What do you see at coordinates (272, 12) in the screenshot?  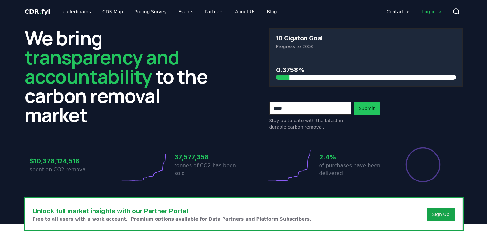 I see `a: Blog` at bounding box center [272, 12].